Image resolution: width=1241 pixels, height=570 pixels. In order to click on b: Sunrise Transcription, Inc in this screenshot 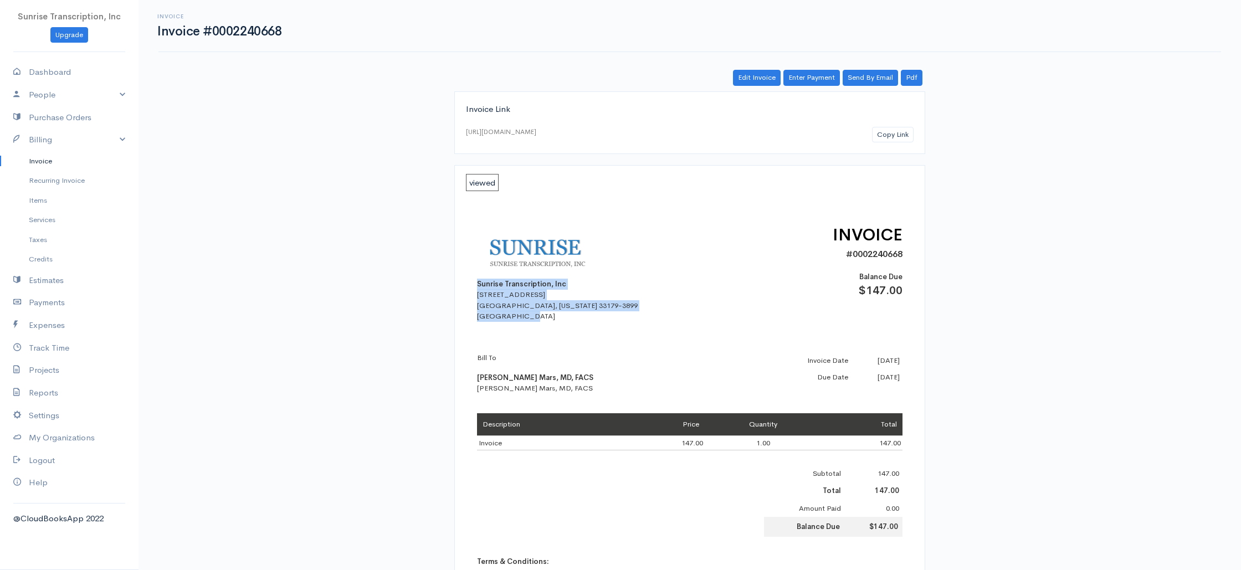, I will do `click(521, 284)`.